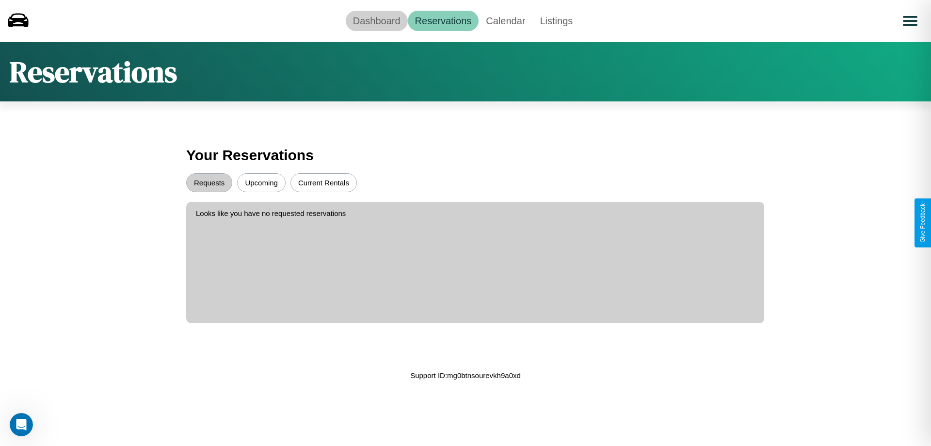 This screenshot has width=931, height=446. What do you see at coordinates (466, 375) in the screenshot?
I see `p: Support ID: mg0btnsourevkh9a0xd` at bounding box center [466, 375].